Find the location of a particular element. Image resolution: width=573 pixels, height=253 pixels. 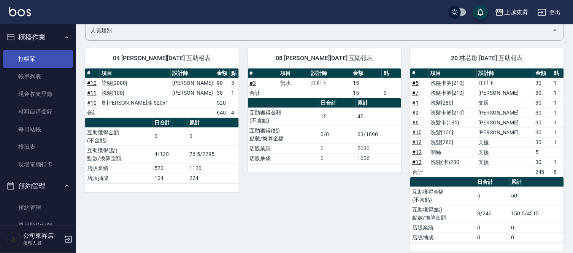

a: #3 is located at coordinates (253, 83).